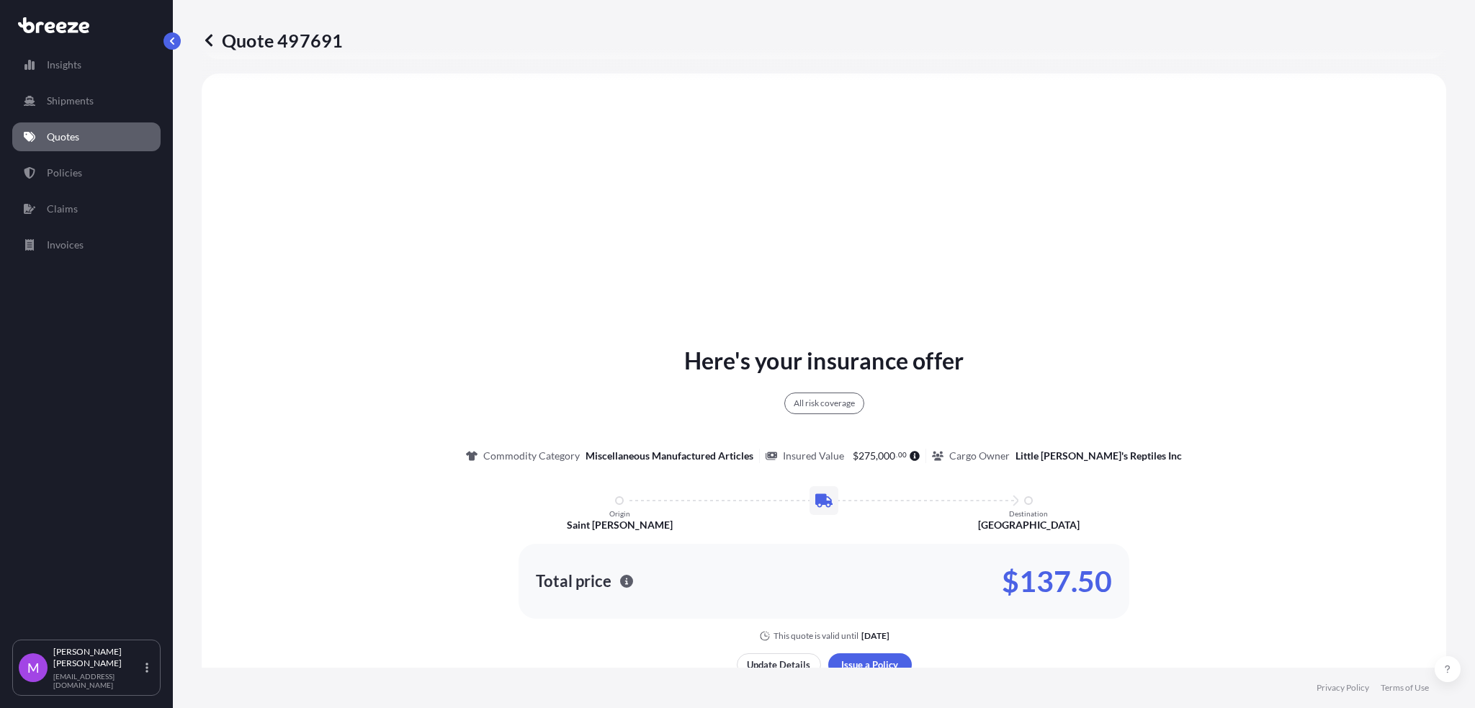 The height and width of the screenshot is (708, 1475). I want to click on div: All risk coverage, so click(824, 403).